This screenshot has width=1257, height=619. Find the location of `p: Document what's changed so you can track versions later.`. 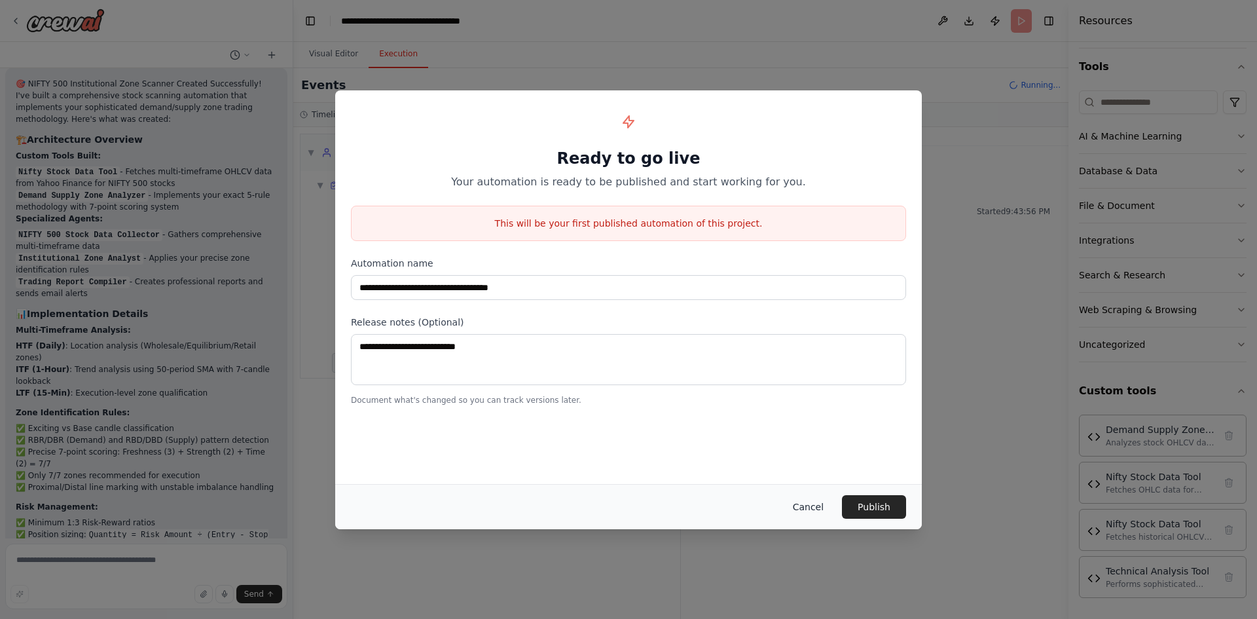

p: Document what's changed so you can track versions later. is located at coordinates (629, 400).